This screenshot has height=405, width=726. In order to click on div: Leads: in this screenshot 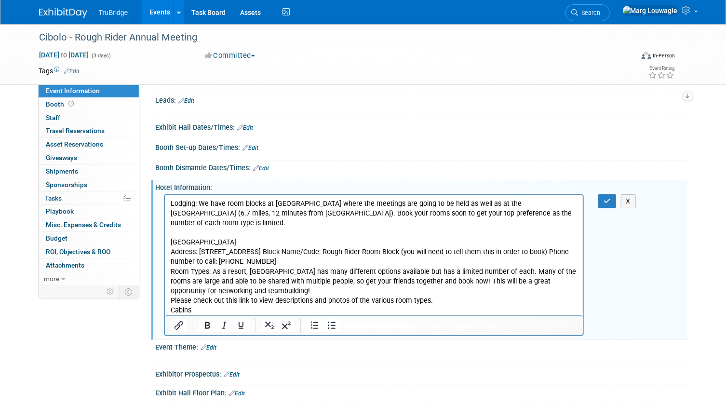, I will do `click(422, 99)`.